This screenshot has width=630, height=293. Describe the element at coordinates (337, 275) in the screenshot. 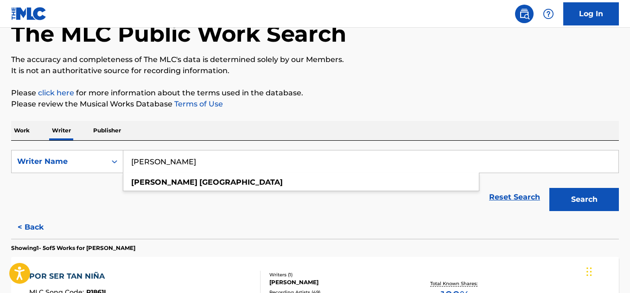

I see `div: Writers ( 1 )` at that location.